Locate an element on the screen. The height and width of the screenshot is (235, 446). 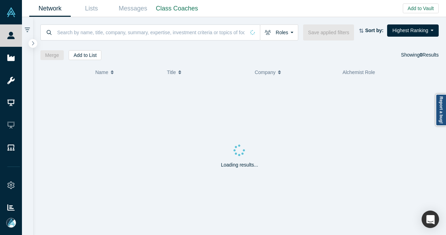
a: Lists is located at coordinates (91, 8).